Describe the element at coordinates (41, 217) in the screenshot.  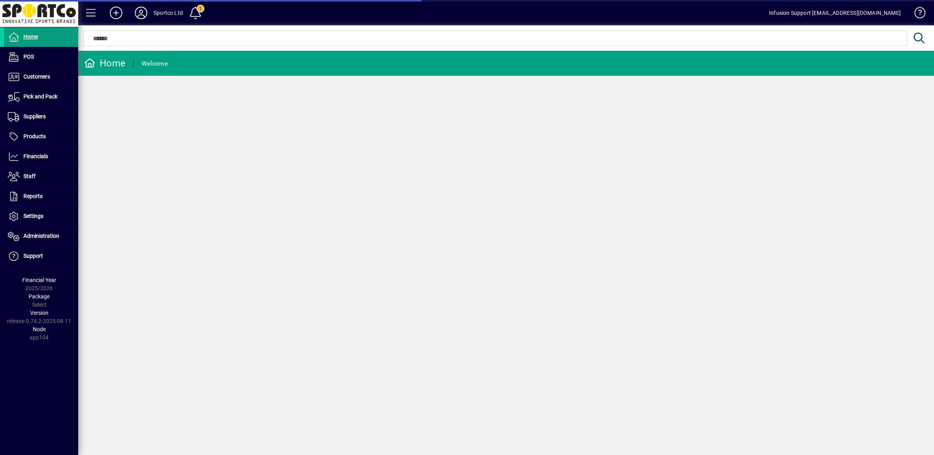
I see `a: Settings` at that location.